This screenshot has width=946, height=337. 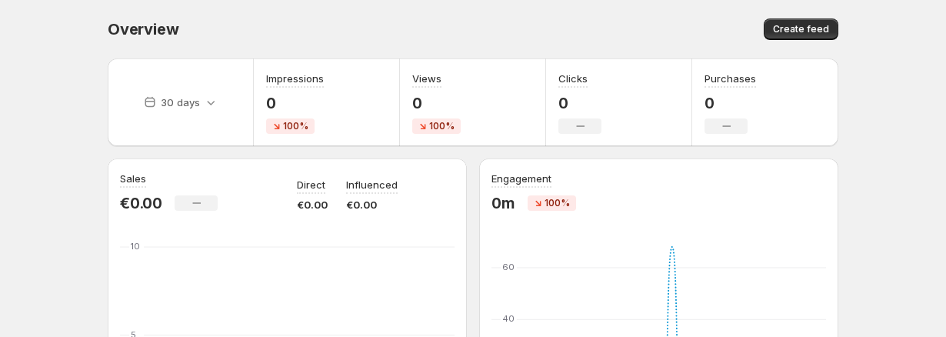 I want to click on h3: Impressions, so click(x=295, y=78).